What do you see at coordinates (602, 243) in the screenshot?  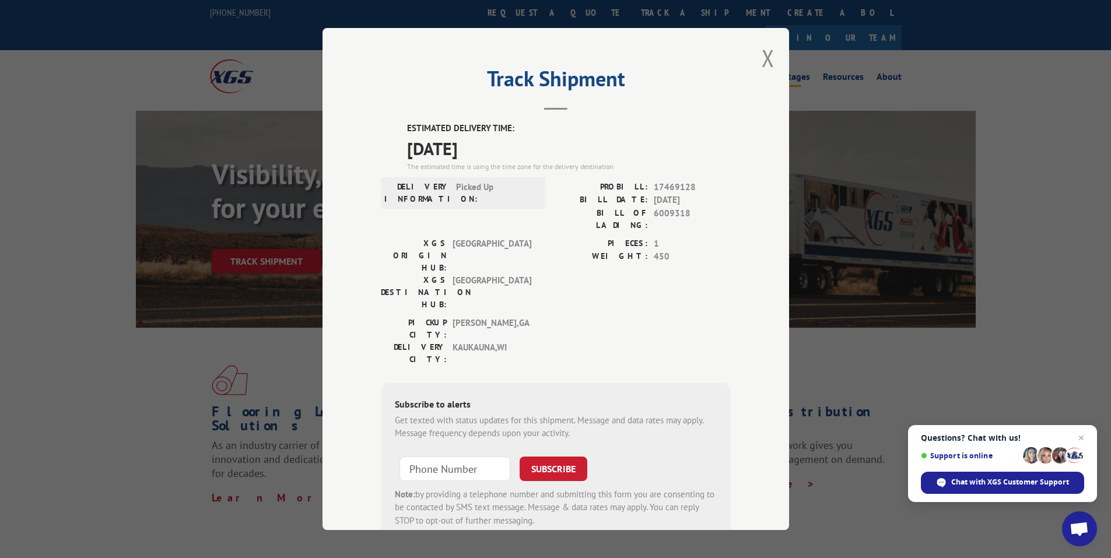 I see `label: PIECES:` at bounding box center [602, 243].